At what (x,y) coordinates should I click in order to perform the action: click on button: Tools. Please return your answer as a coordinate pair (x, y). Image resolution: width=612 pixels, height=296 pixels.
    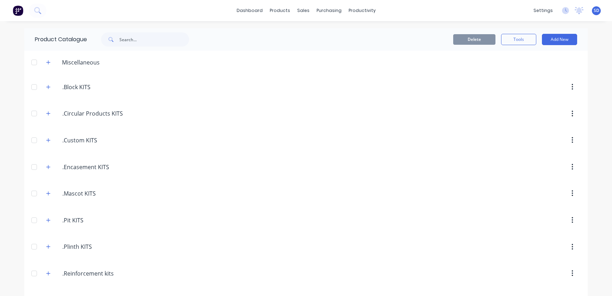
    Looking at the image, I should click on (519, 39).